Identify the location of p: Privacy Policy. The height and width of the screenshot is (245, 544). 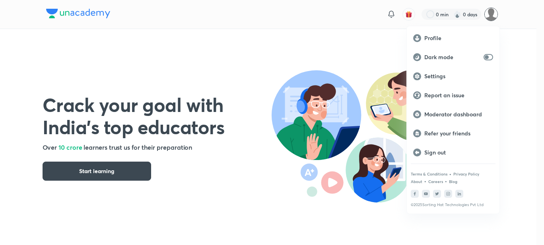
(466, 174).